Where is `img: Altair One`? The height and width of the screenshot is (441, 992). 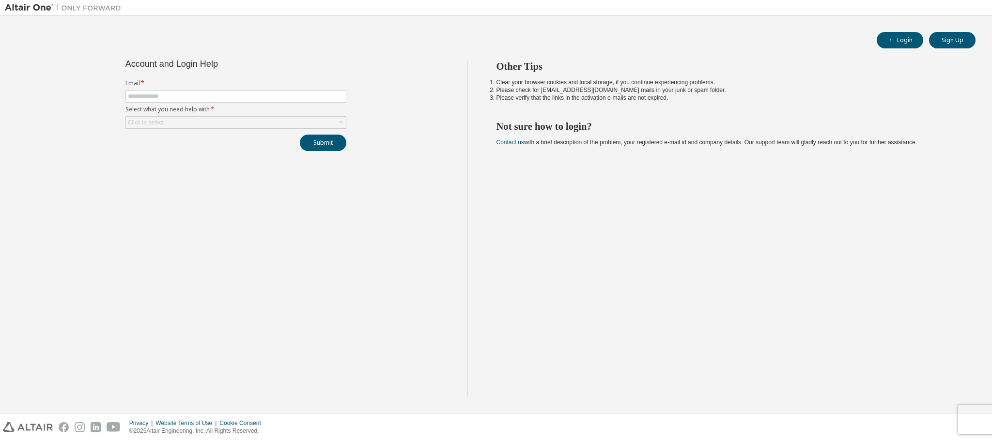 img: Altair One is located at coordinates (65, 8).